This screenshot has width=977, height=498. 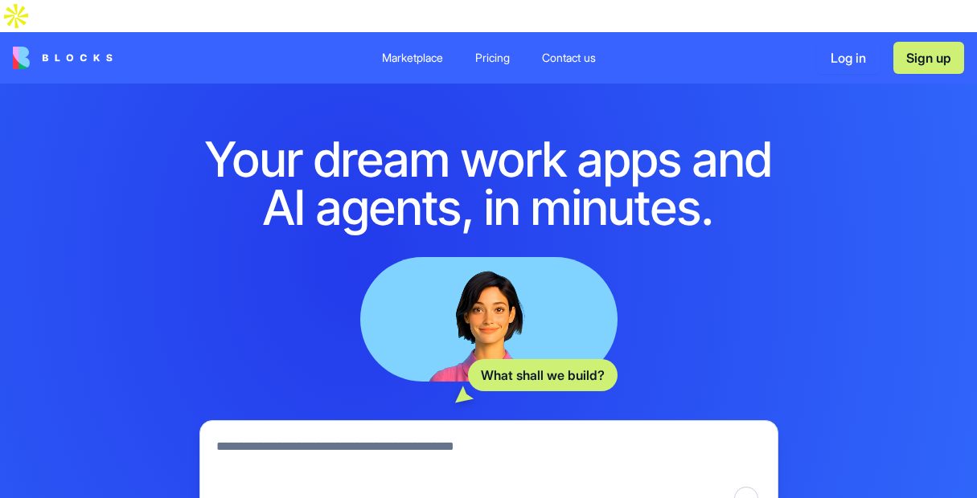 I want to click on div: Marketplace, so click(x=412, y=58).